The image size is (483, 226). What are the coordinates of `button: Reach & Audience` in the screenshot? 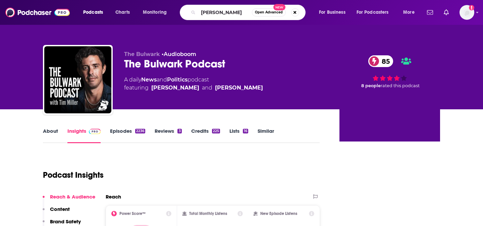 It's located at (69, 199).